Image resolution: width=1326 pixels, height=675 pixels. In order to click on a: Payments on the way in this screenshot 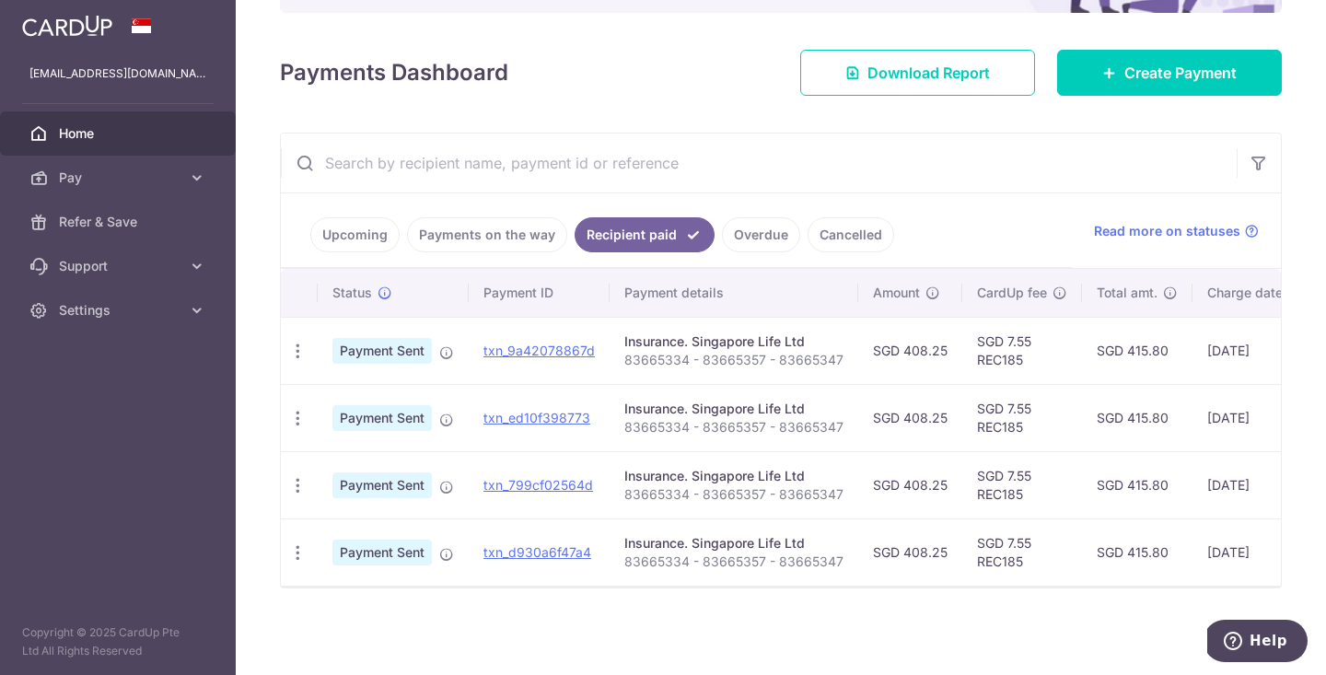, I will do `click(487, 235)`.